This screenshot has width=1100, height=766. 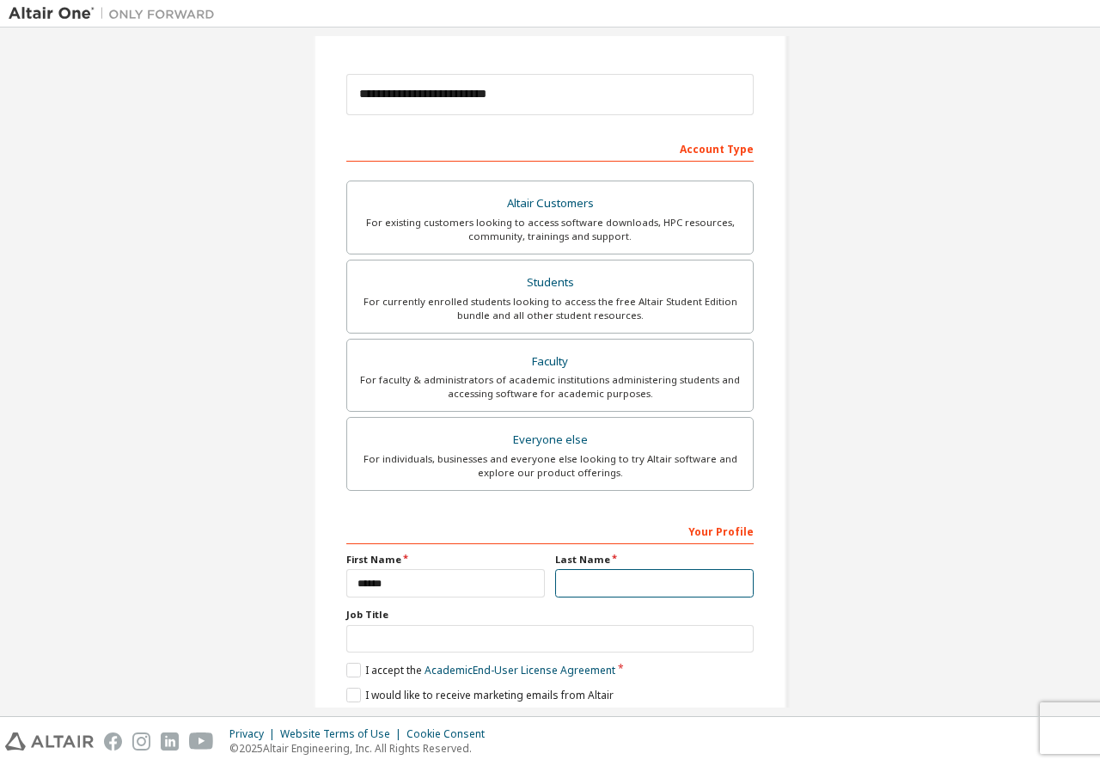 I want to click on div: Website Terms of Use, so click(x=343, y=734).